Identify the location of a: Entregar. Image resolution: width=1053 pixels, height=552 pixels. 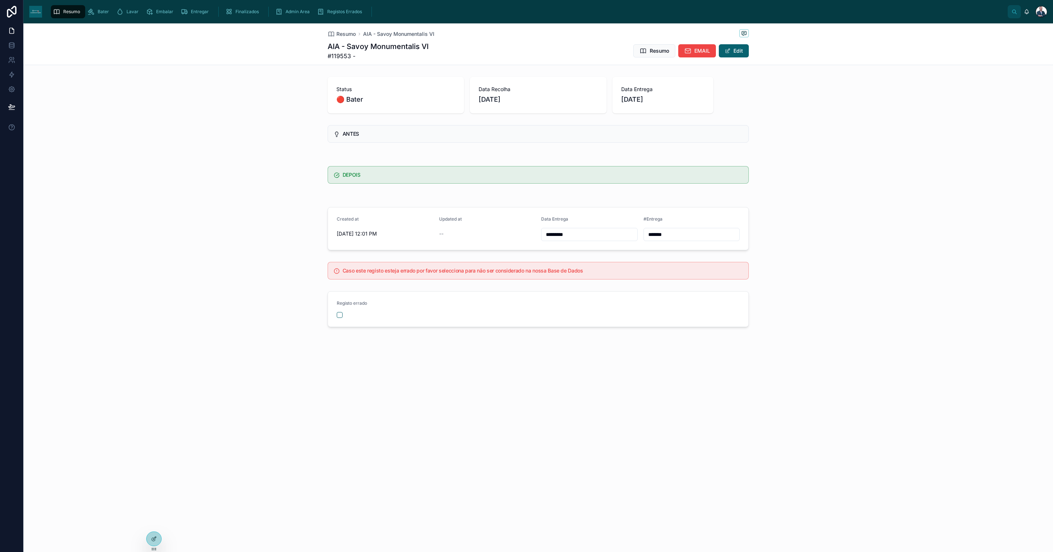
(196, 12).